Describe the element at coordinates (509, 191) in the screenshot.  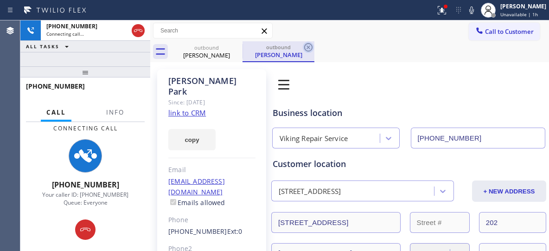
I see `button: + NEW ADDRESS` at that location.